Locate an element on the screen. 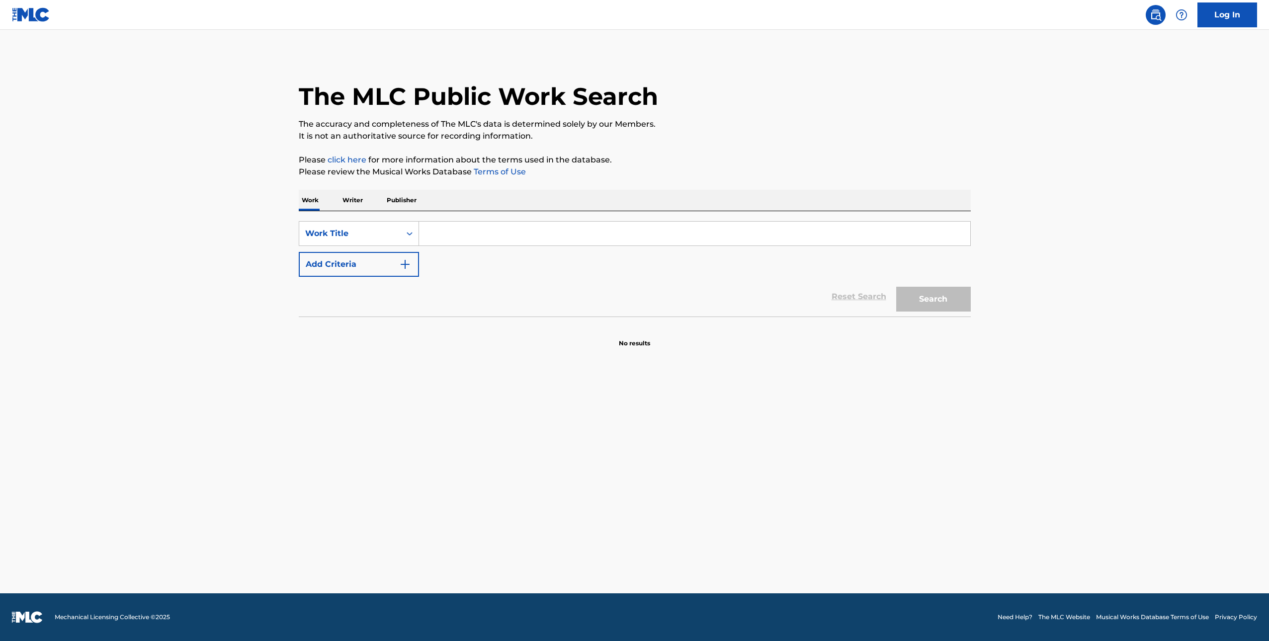  a: click here is located at coordinates (347, 160).